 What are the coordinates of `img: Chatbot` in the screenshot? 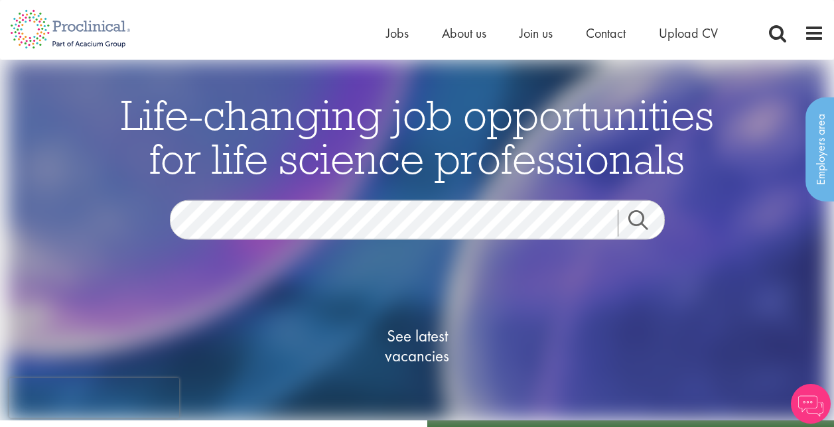 It's located at (811, 404).